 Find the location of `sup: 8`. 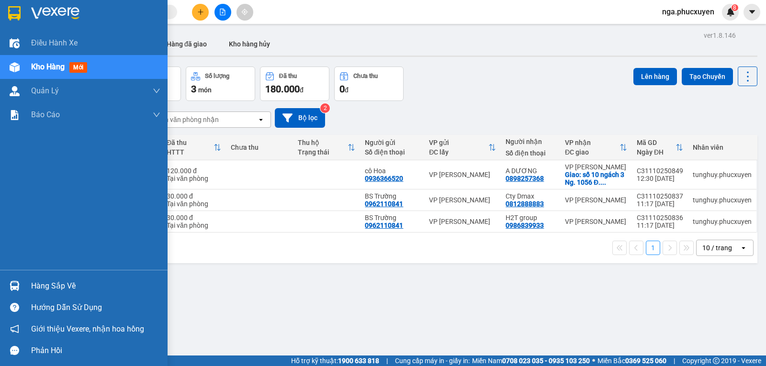

sup: 8 is located at coordinates (734, 8).